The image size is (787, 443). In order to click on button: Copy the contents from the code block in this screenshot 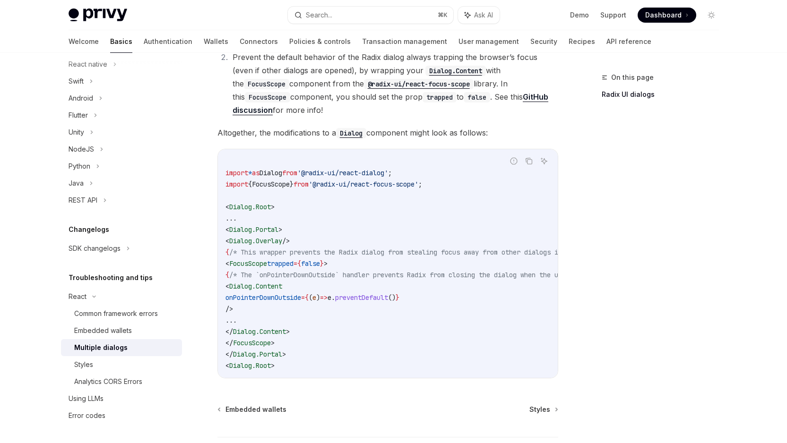, I will do `click(529, 161)`.